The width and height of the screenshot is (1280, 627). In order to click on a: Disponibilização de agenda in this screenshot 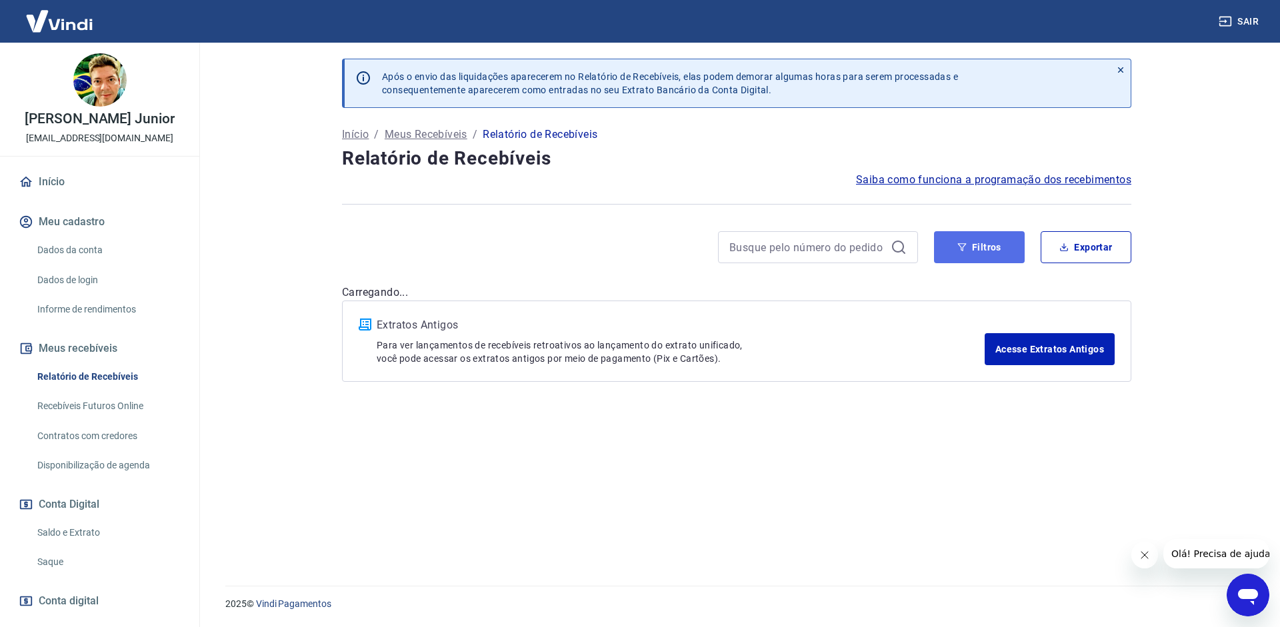, I will do `click(107, 465)`.